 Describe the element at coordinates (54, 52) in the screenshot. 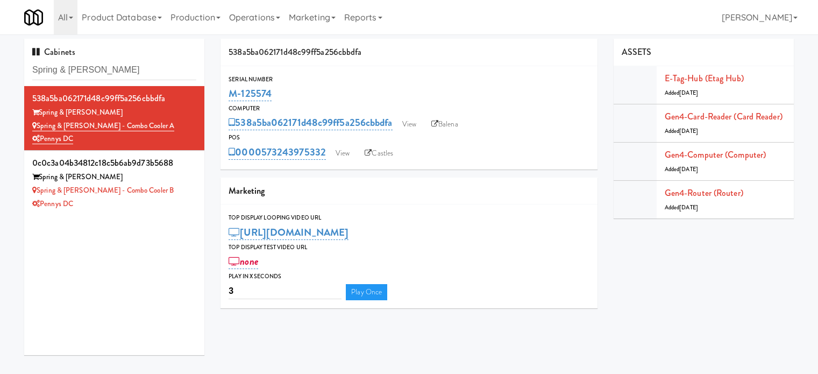

I see `span: Cabinets` at that location.